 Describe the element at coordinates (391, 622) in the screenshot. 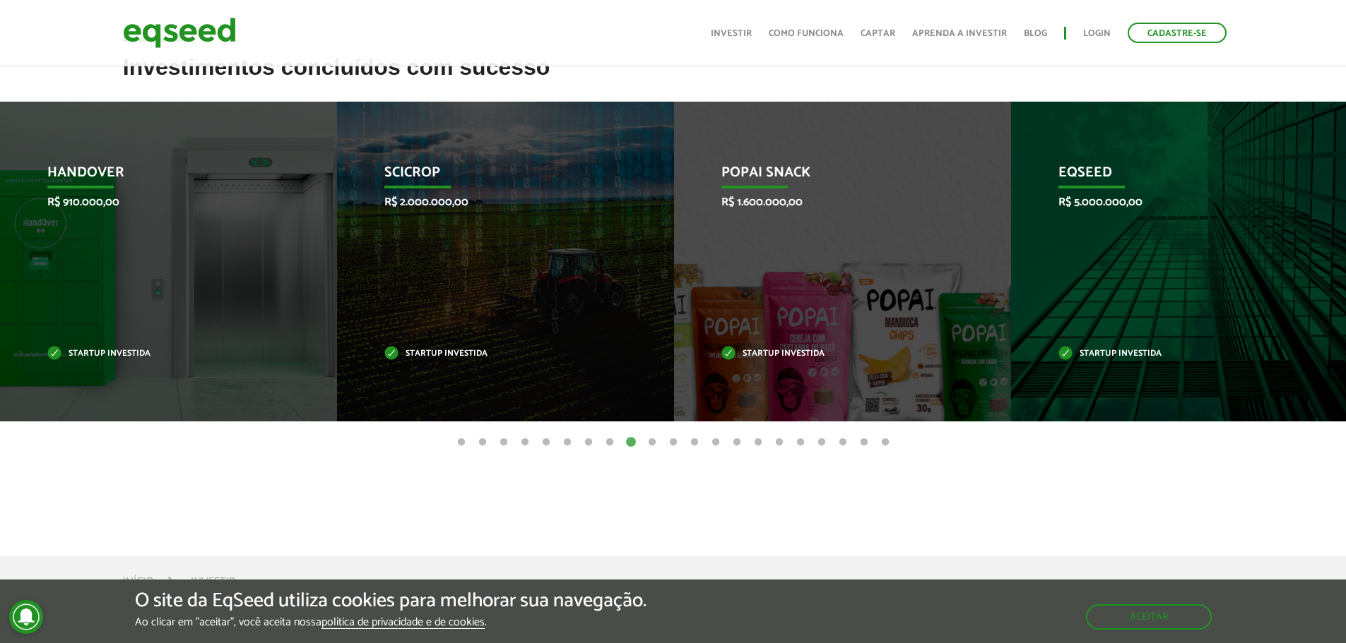

I see `p: Ao clicar em "aceitar", você aceita nossa .` at that location.